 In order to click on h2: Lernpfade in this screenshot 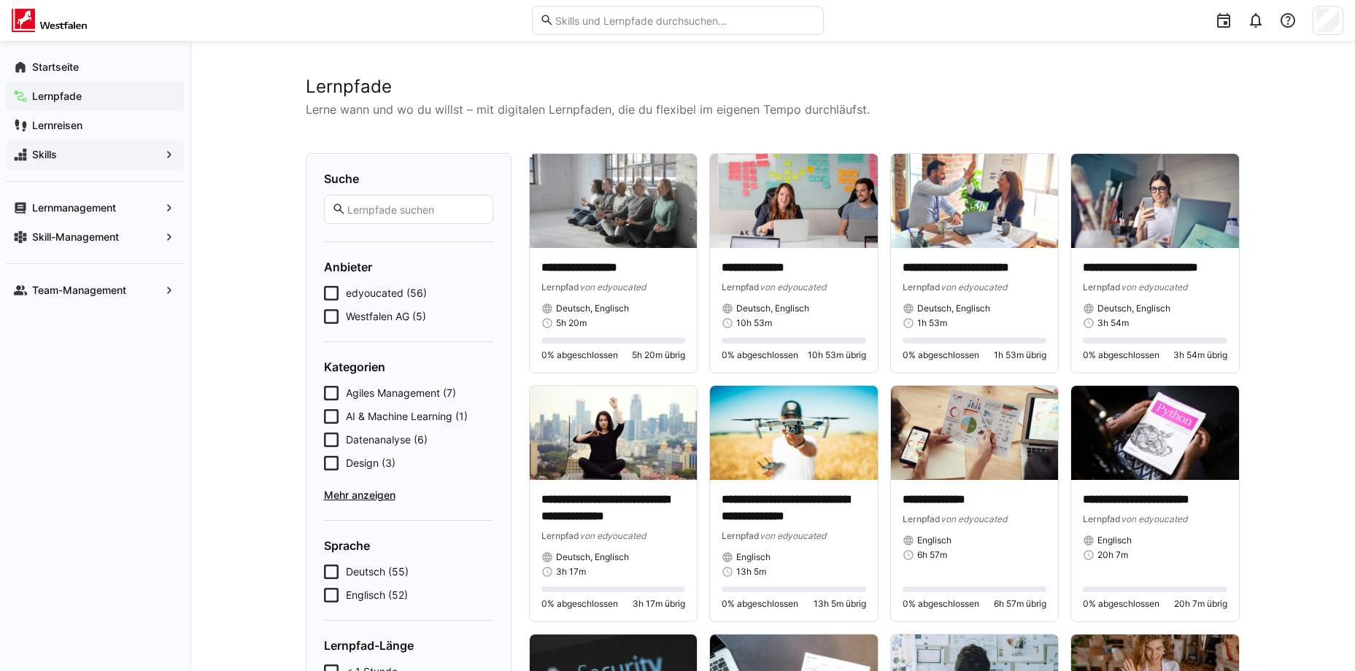, I will do `click(773, 87)`.